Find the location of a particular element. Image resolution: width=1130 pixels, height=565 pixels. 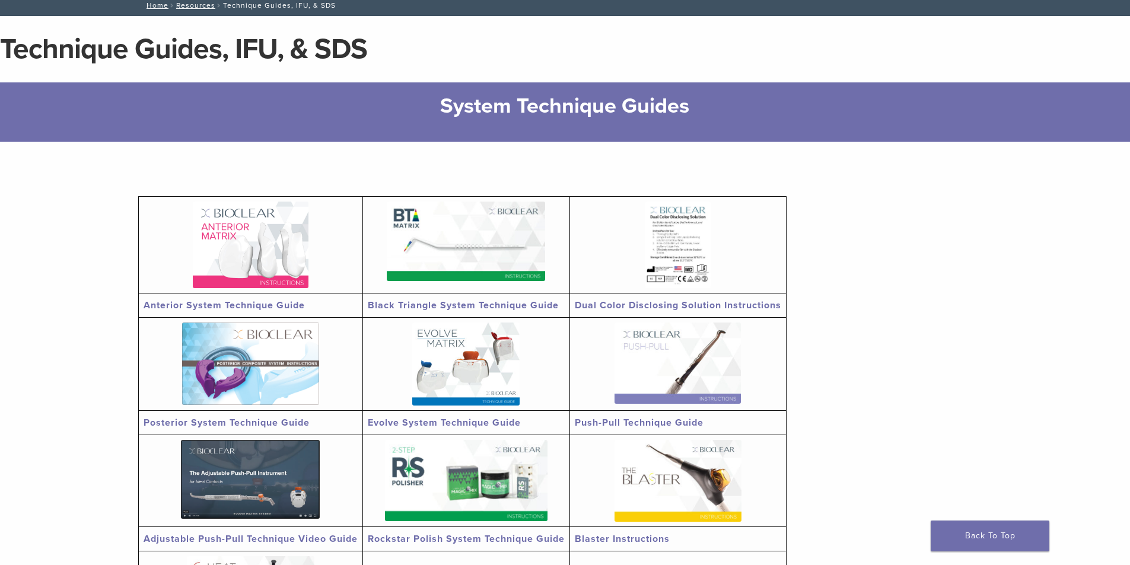

a: Black Triangle System Technique Guide is located at coordinates (463, 305).